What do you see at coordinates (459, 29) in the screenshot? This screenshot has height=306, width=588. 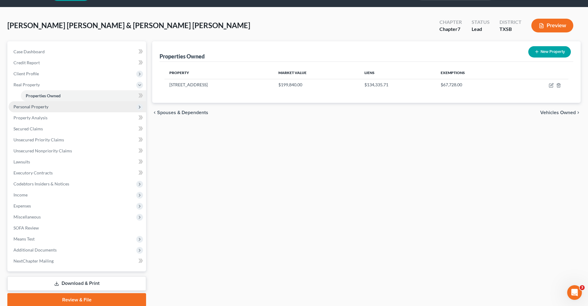 I see `span: 7` at bounding box center [459, 29].